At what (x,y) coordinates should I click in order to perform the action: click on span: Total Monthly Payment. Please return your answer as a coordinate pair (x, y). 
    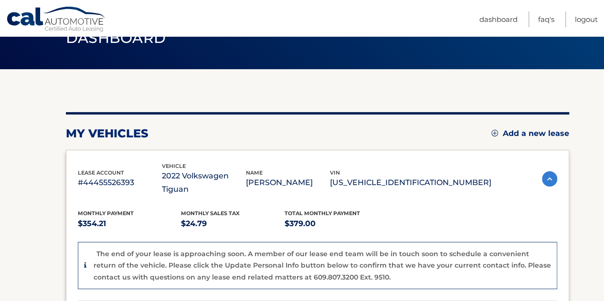
    Looking at the image, I should click on (322, 213).